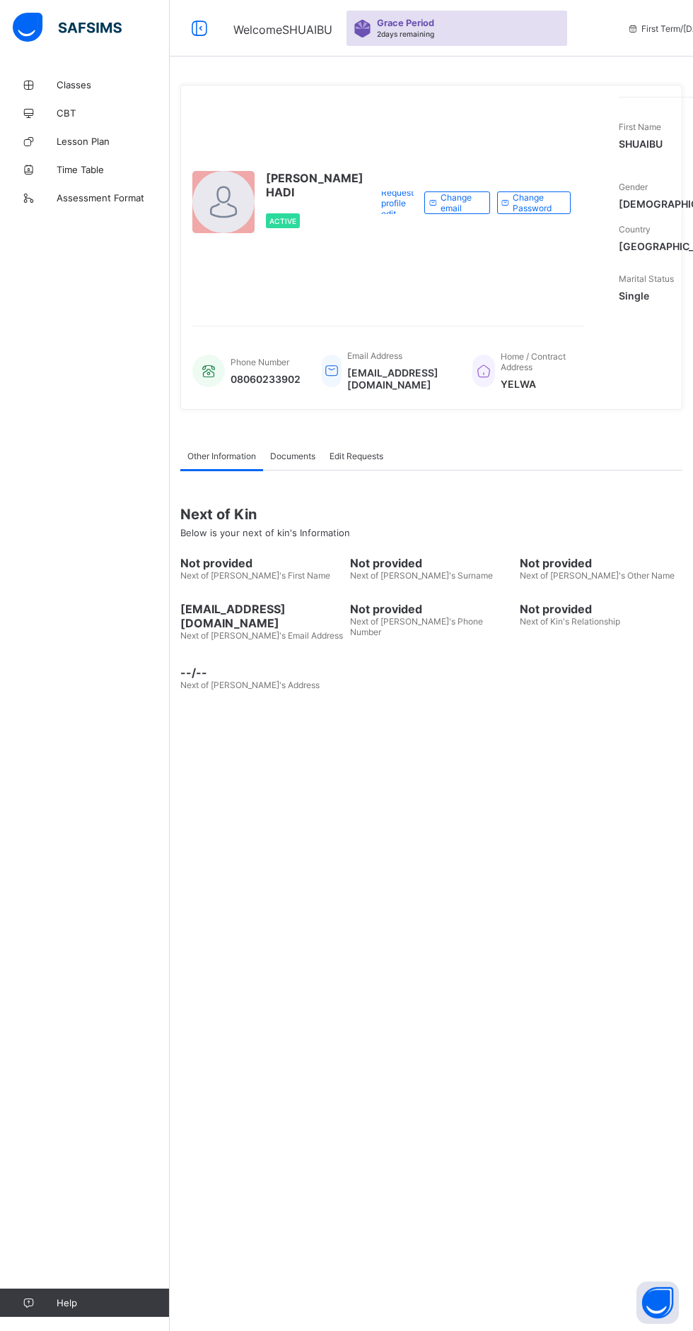  What do you see at coordinates (375, 355) in the screenshot?
I see `span: Email Address` at bounding box center [375, 355].